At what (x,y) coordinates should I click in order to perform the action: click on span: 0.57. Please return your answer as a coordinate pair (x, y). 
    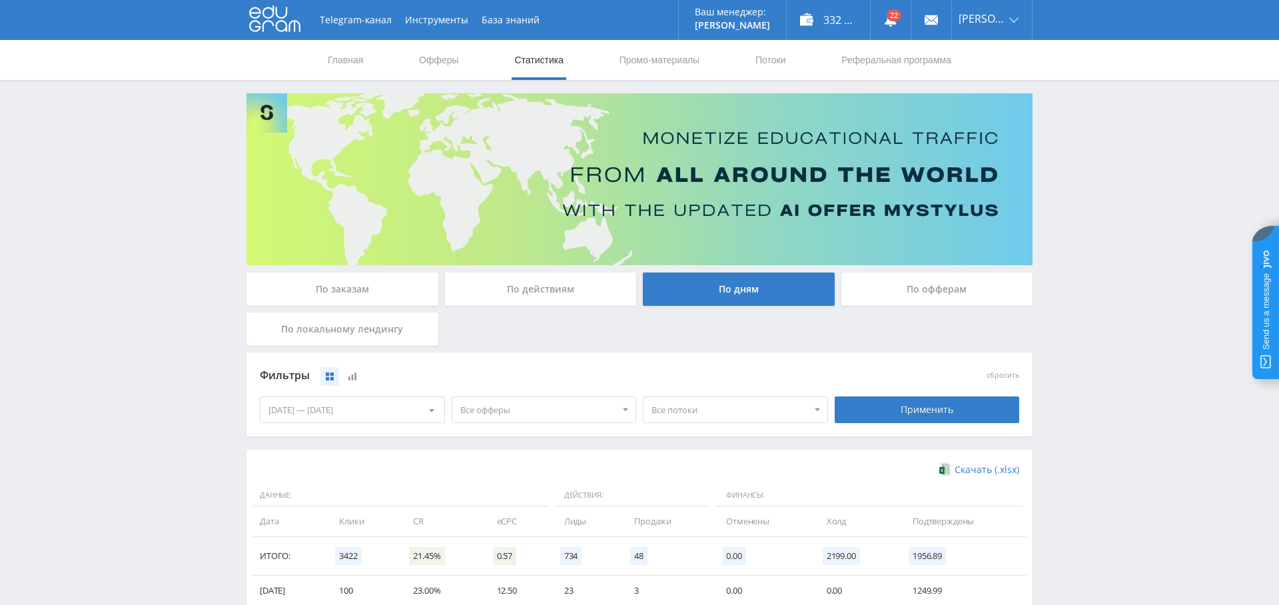
    Looking at the image, I should click on (504, 555).